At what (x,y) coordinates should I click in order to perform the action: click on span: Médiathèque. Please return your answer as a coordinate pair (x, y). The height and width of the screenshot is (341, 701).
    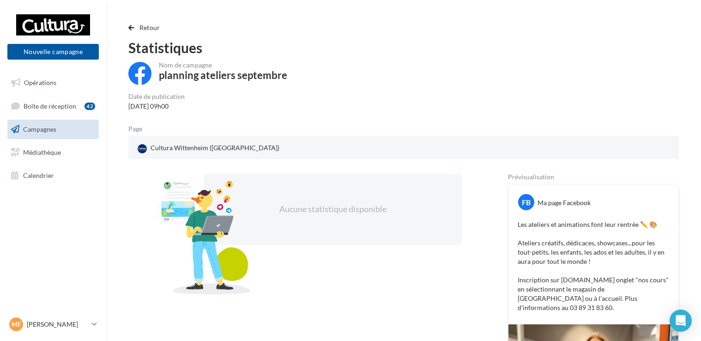
    Looking at the image, I should click on (42, 152).